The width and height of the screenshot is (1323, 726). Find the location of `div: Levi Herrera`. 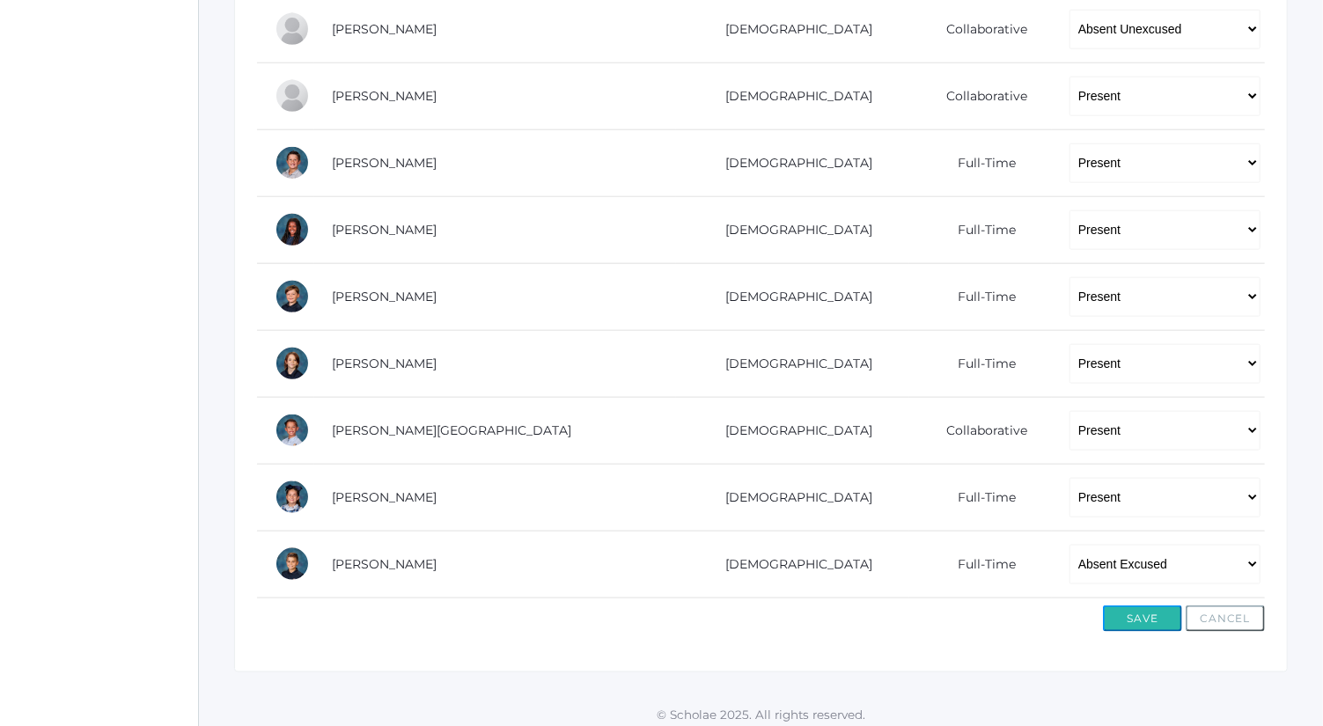

div: Levi Herrera is located at coordinates (292, 163).